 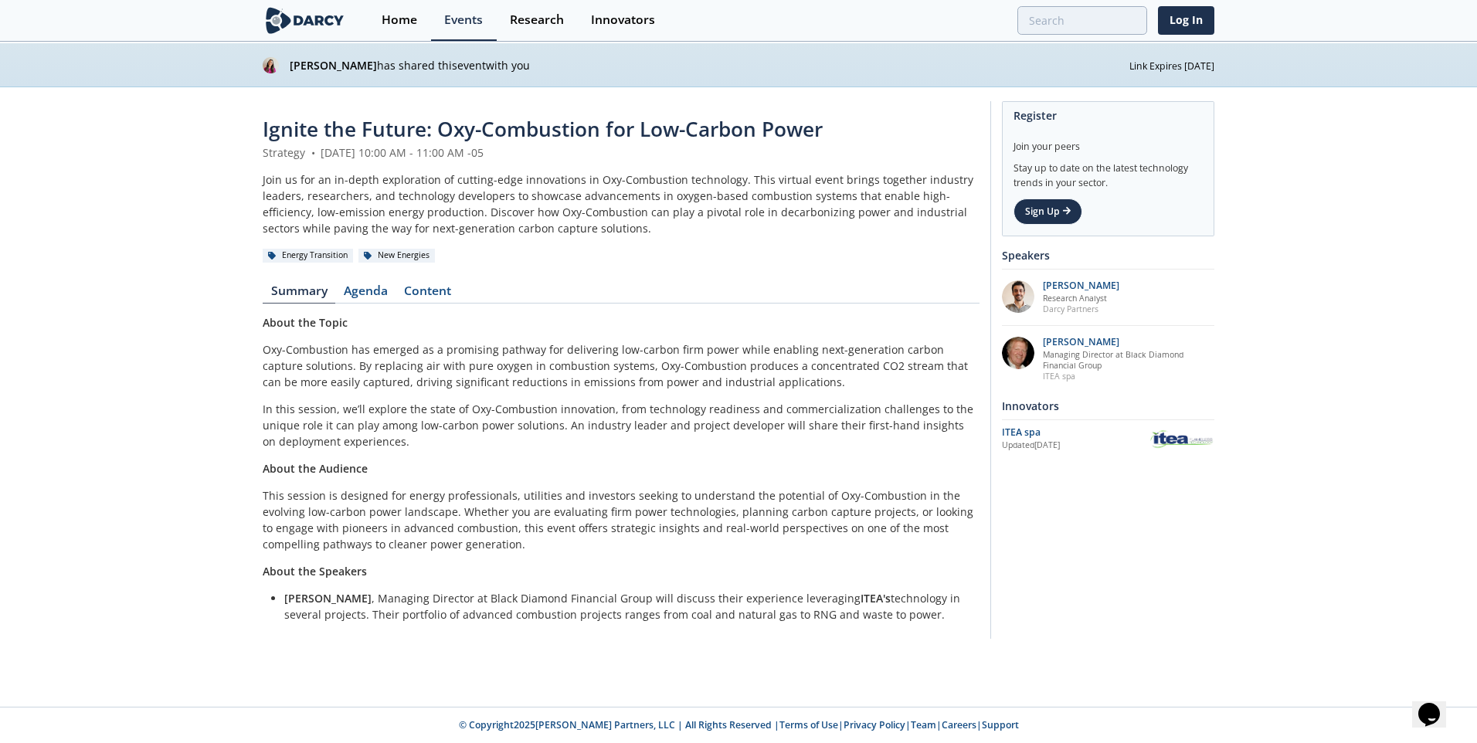 I want to click on strong: ITEA's, so click(x=875, y=598).